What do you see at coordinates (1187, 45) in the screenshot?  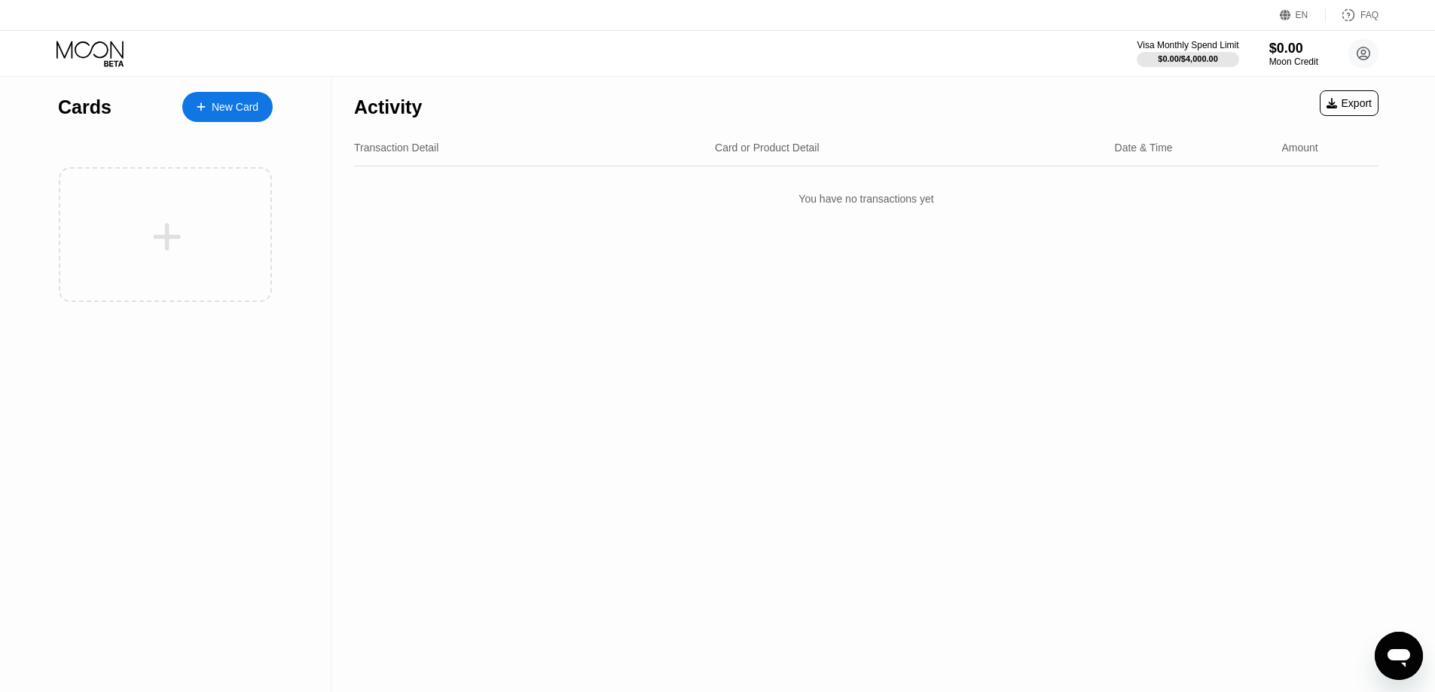 I see `div: Visa Monthly Spend Limit` at bounding box center [1187, 45].